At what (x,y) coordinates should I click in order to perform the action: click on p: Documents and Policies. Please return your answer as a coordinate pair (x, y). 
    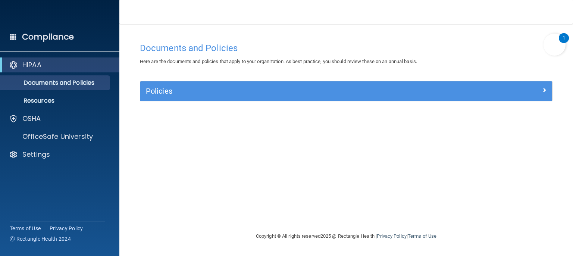
    Looking at the image, I should click on (56, 83).